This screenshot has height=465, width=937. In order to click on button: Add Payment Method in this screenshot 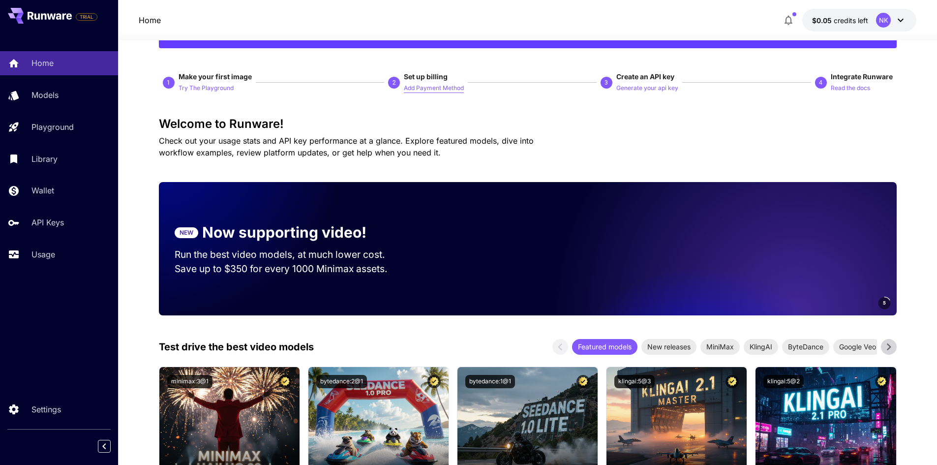, I will do `click(434, 88)`.